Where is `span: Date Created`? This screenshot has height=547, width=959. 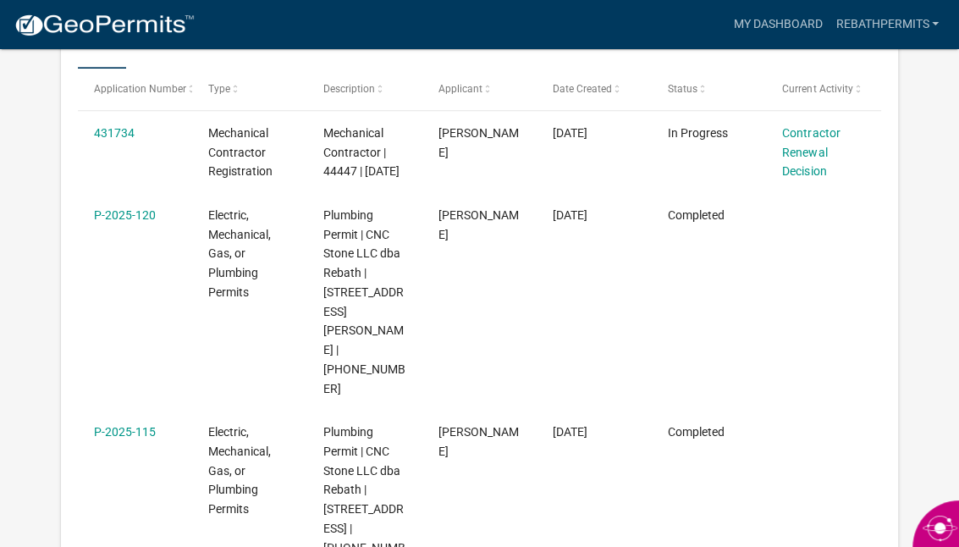
span: Date Created is located at coordinates (582, 89).